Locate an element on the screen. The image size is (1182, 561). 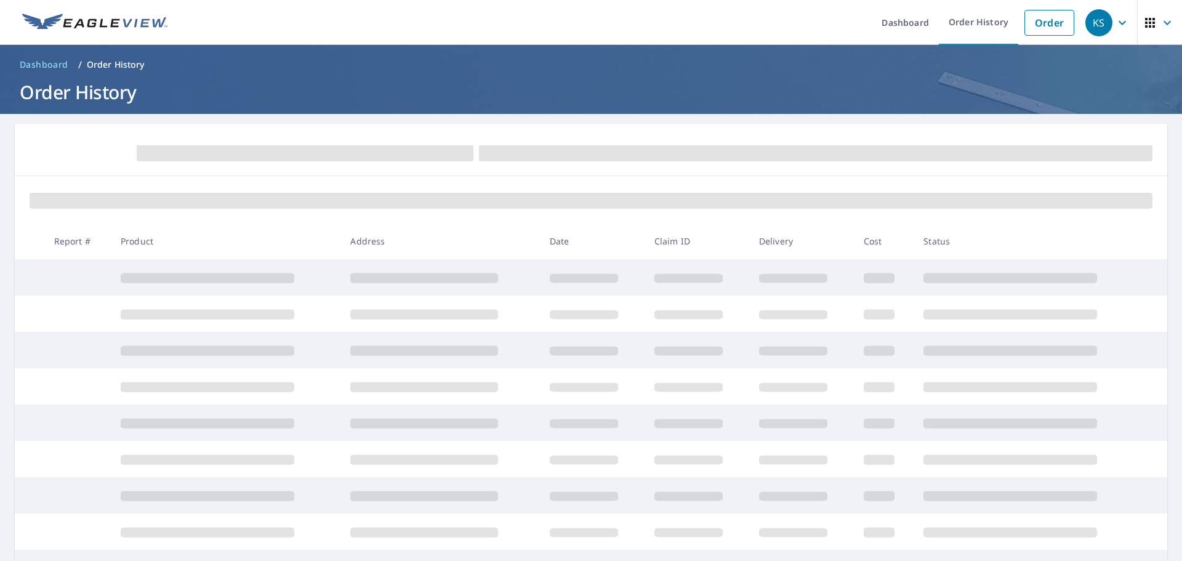
nav: breadcrumb is located at coordinates (591, 65).